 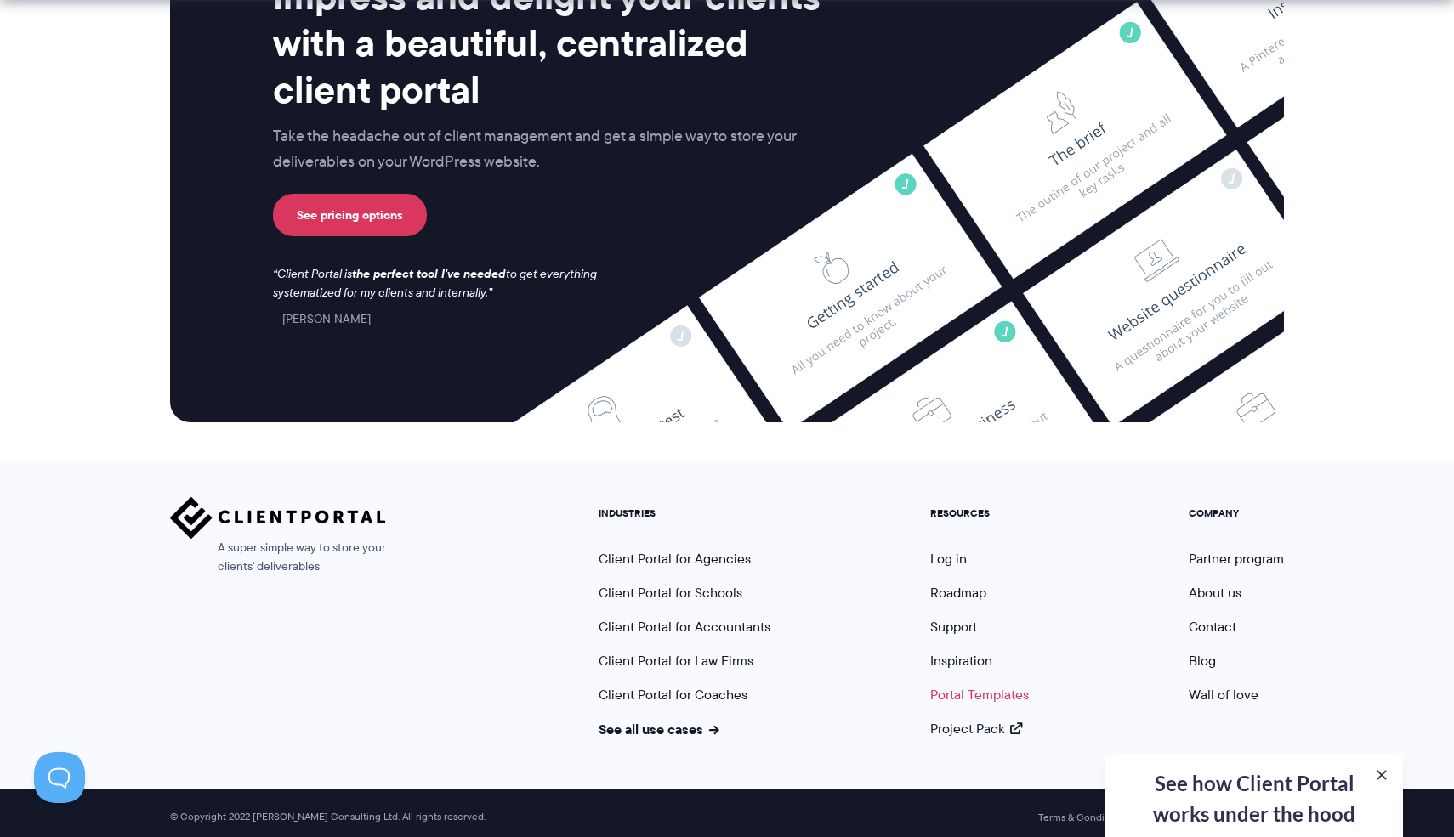 I want to click on a: Inspiration, so click(x=961, y=660).